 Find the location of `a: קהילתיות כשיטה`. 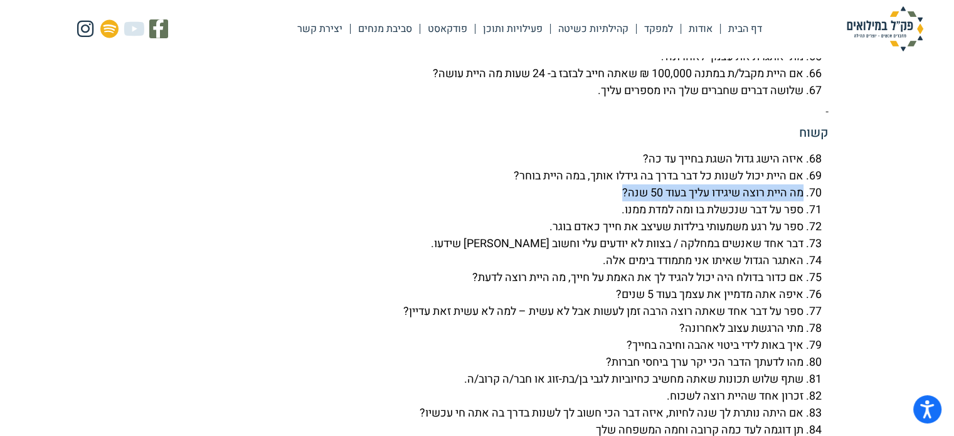

a: קהילתיות כשיטה is located at coordinates (593, 29).